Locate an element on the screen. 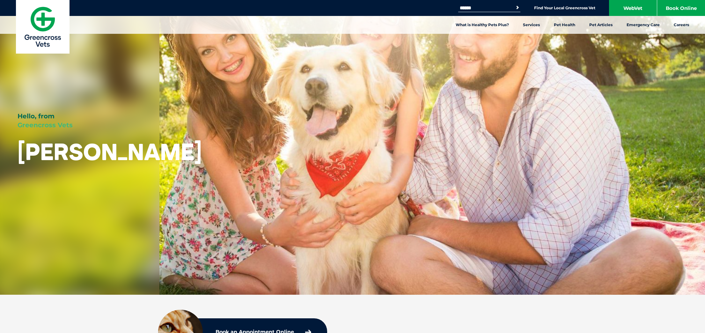  a: Pet Articles is located at coordinates (601, 25).